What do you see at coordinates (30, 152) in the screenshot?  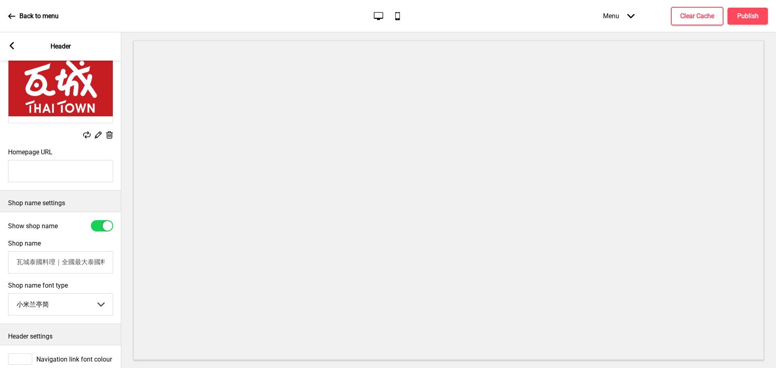 I see `label: Homepage URL` at bounding box center [30, 152].